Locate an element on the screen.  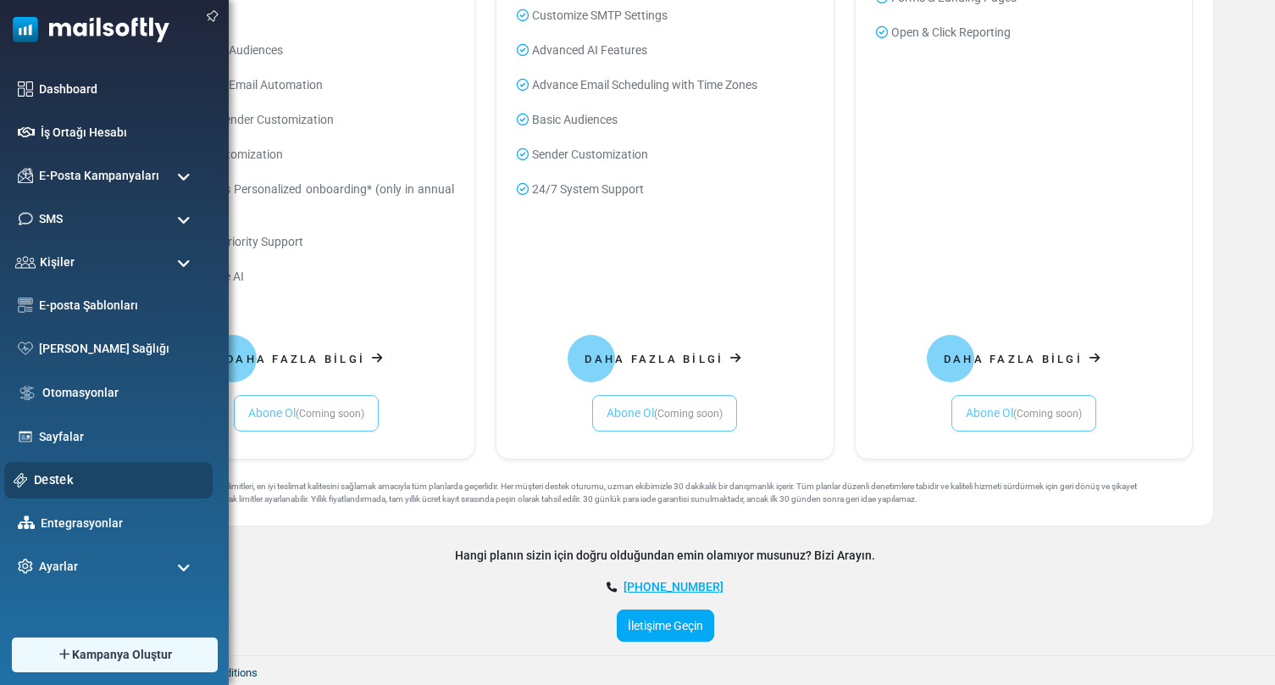
a: E-posta Şablonları is located at coordinates (119, 305).